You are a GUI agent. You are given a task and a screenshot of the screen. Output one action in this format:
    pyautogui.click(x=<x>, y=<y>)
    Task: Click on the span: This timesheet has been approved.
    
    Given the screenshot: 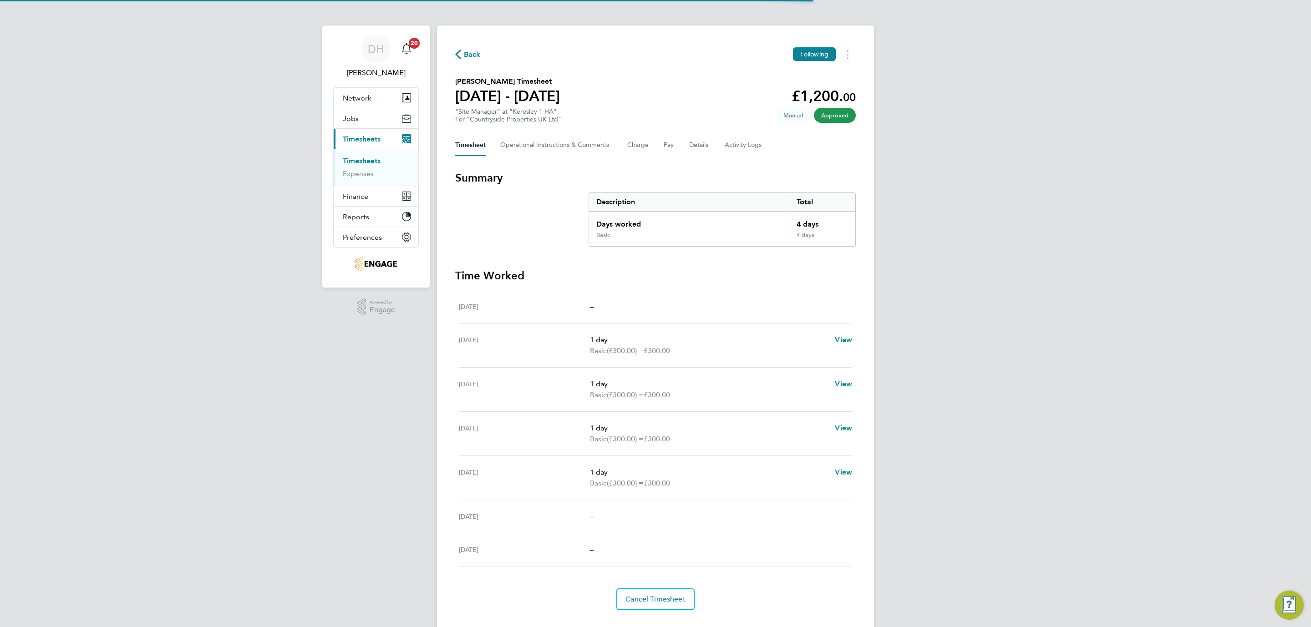 What is the action you would take?
    pyautogui.click(x=835, y=115)
    